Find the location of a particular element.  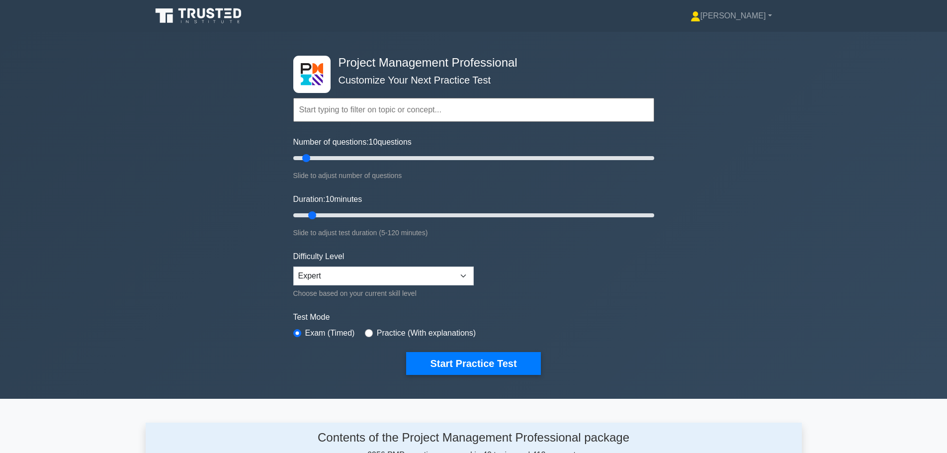

button: Start Practice Test is located at coordinates (473, 363).